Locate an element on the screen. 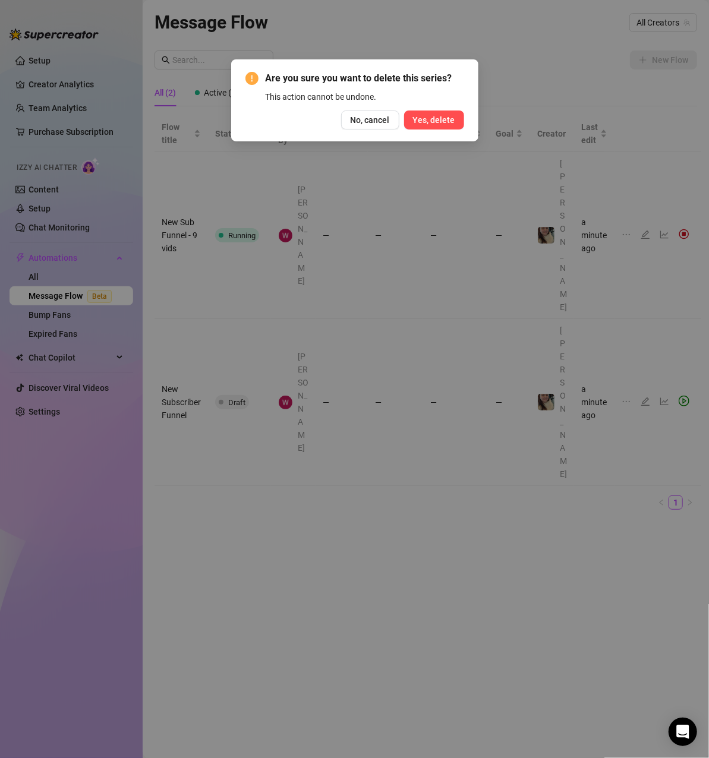  span: Yes, delete is located at coordinates (434, 120).